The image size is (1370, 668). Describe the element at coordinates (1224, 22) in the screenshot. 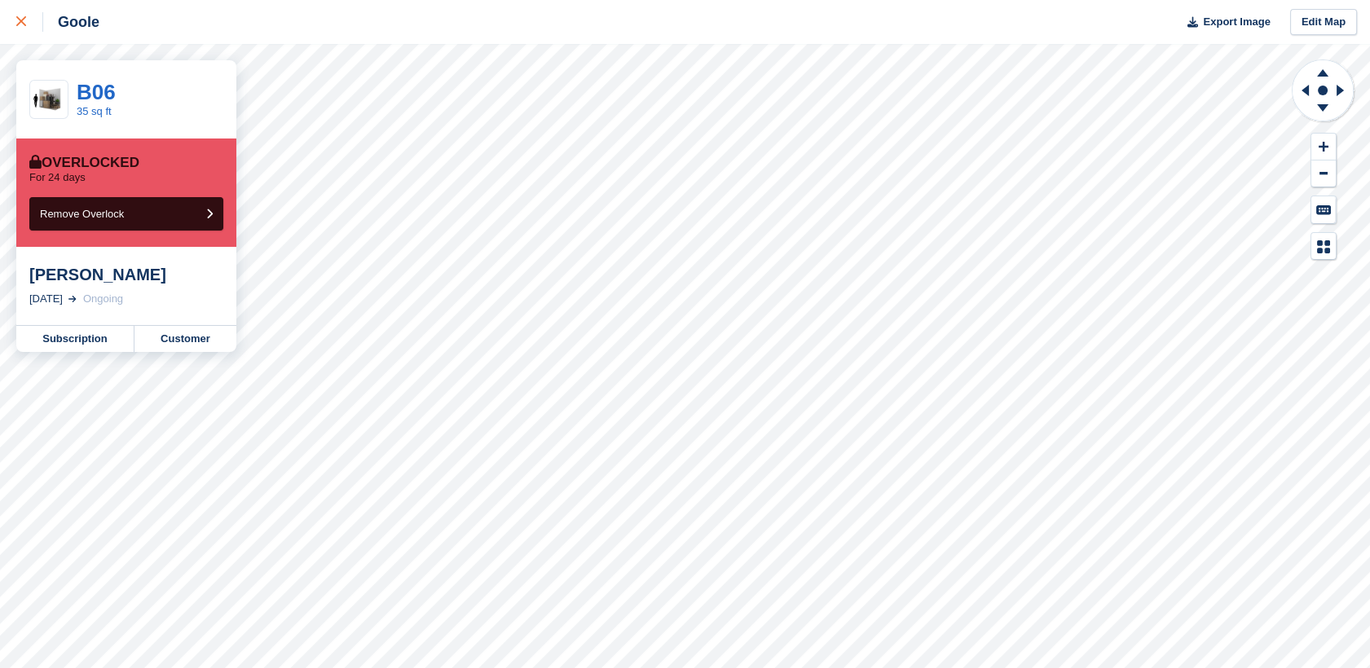

I see `button: Export Image` at that location.